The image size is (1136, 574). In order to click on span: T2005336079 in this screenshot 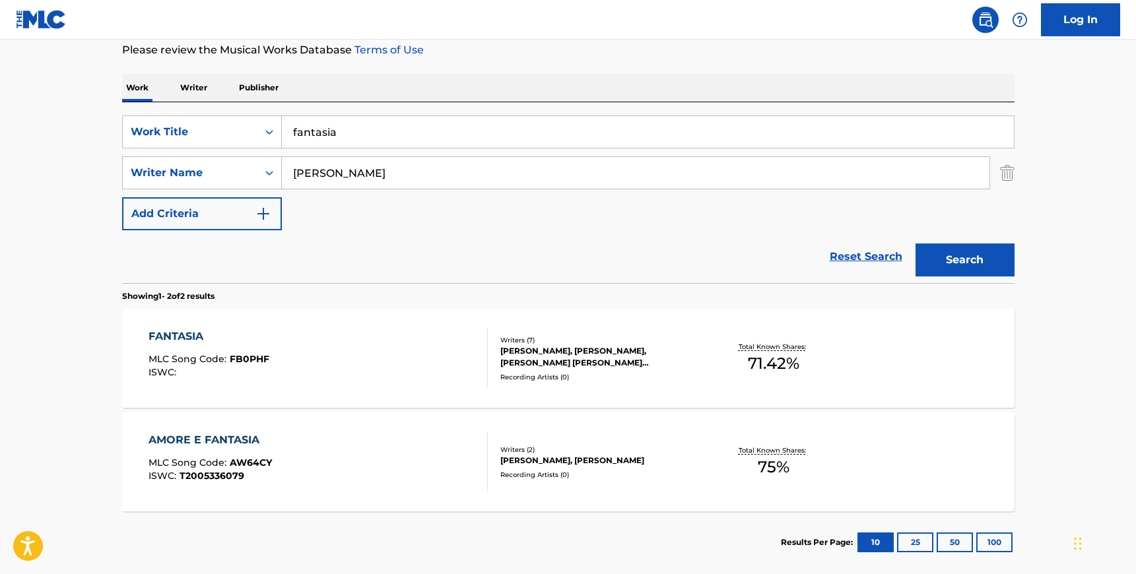, I will do `click(212, 476)`.